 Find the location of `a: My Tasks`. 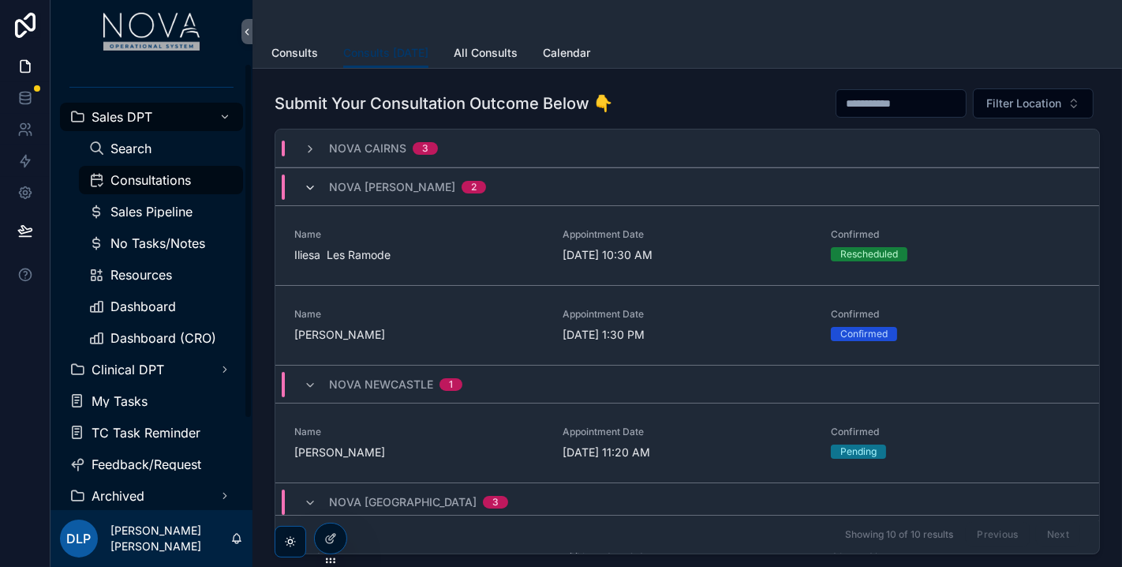

a: My Tasks is located at coordinates (152, 401).